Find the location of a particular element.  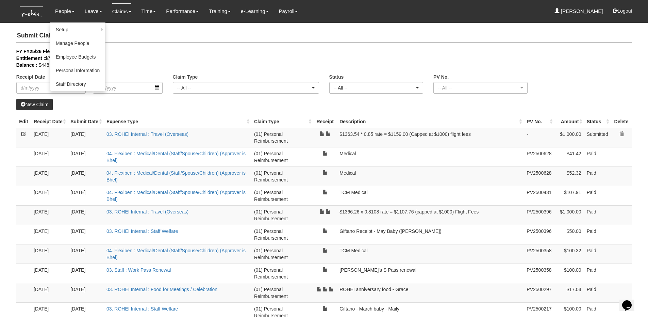

td: $100.00 is located at coordinates (569, 273).